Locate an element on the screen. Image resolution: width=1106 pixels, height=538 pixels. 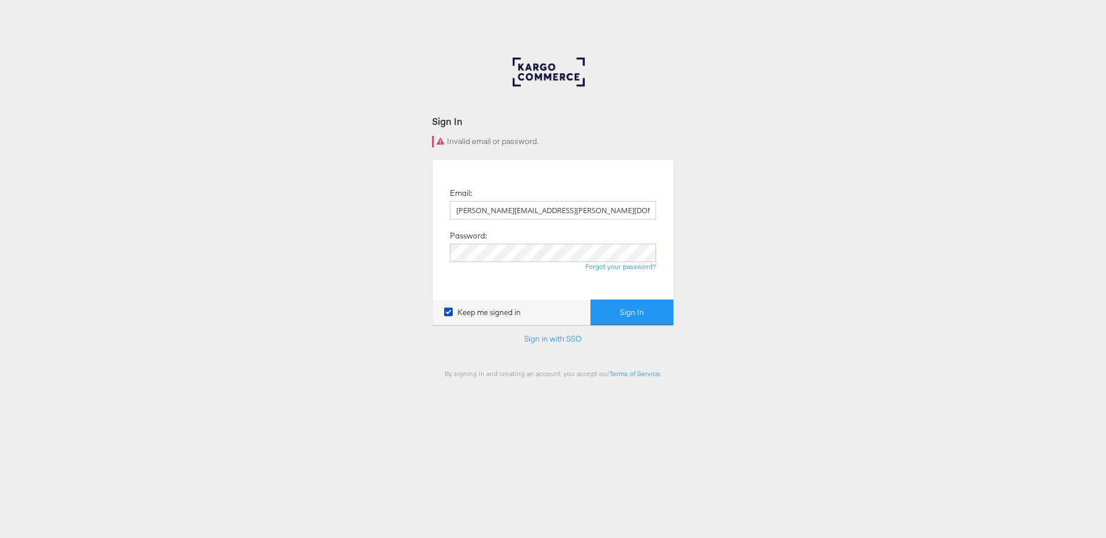
div: Sign In is located at coordinates (553, 121).